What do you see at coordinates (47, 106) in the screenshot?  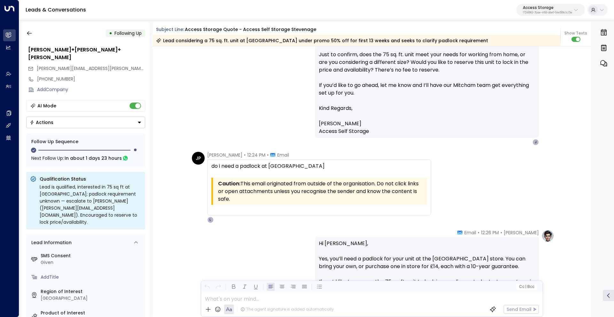 I see `div: AI Mode` at bounding box center [47, 106].